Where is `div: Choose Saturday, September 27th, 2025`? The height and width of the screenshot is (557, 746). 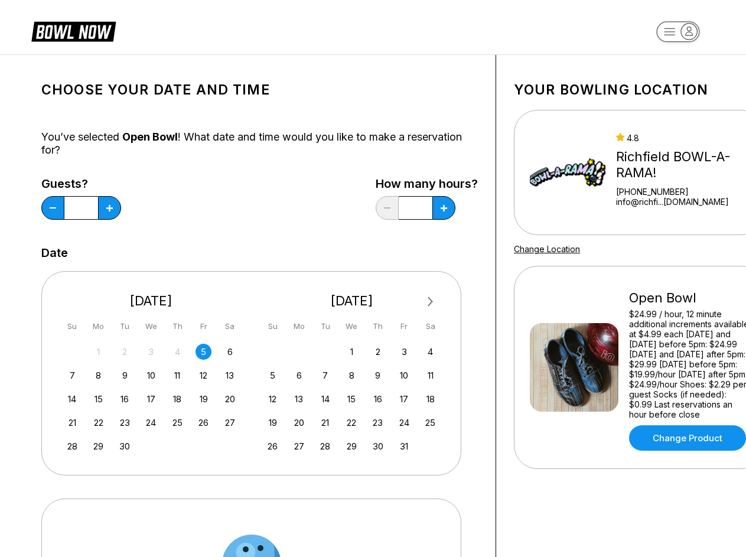 div: Choose Saturday, September 27th, 2025 is located at coordinates (230, 422).